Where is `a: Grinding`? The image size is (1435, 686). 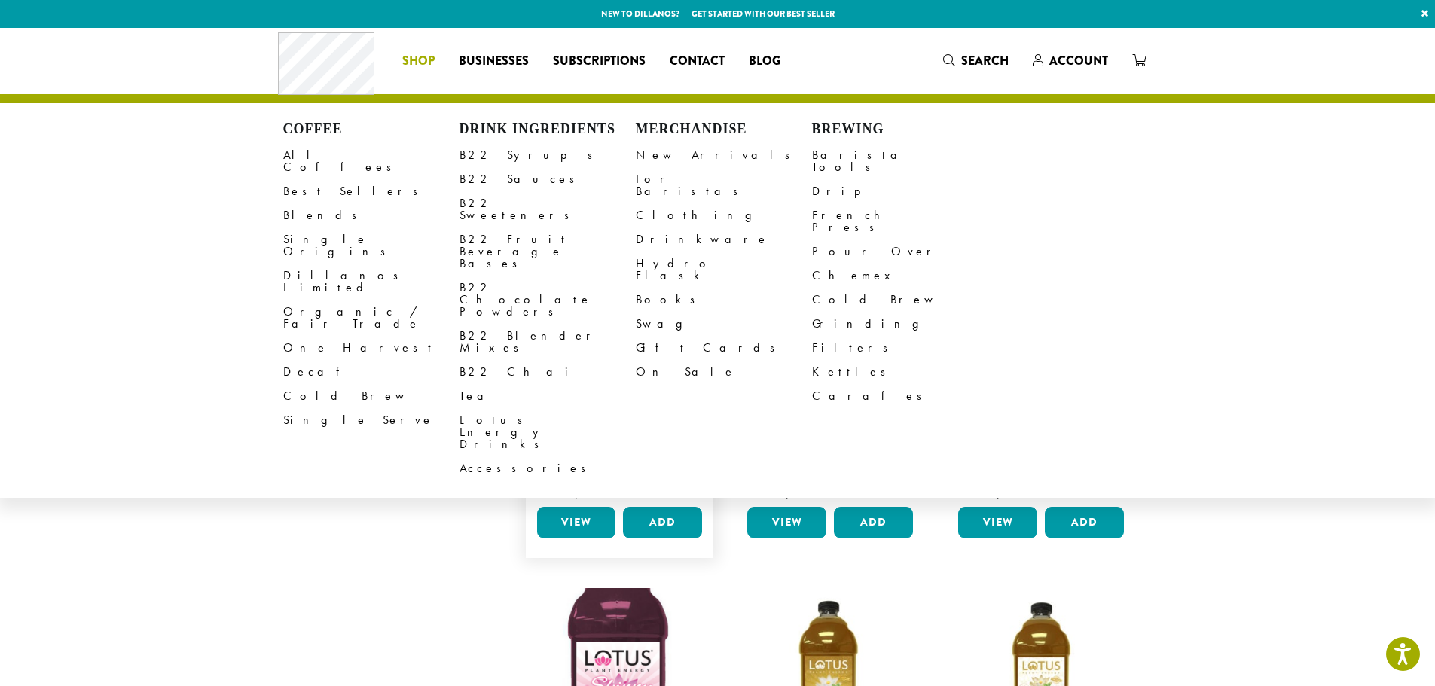
a: Grinding is located at coordinates (900, 324).